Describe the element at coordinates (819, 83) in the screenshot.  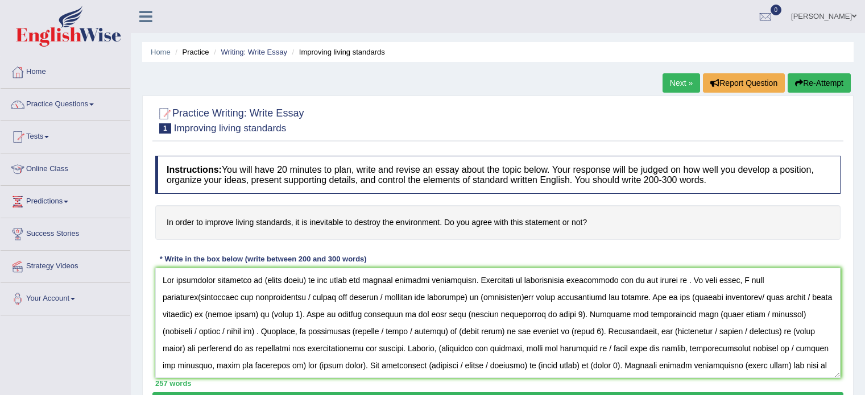
I see `button: Re-Attempt` at that location.